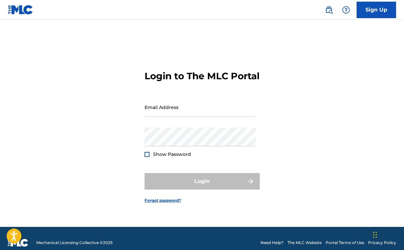 The image size is (404, 250). What do you see at coordinates (375, 234) in the screenshot?
I see `div: Drag` at bounding box center [375, 234].